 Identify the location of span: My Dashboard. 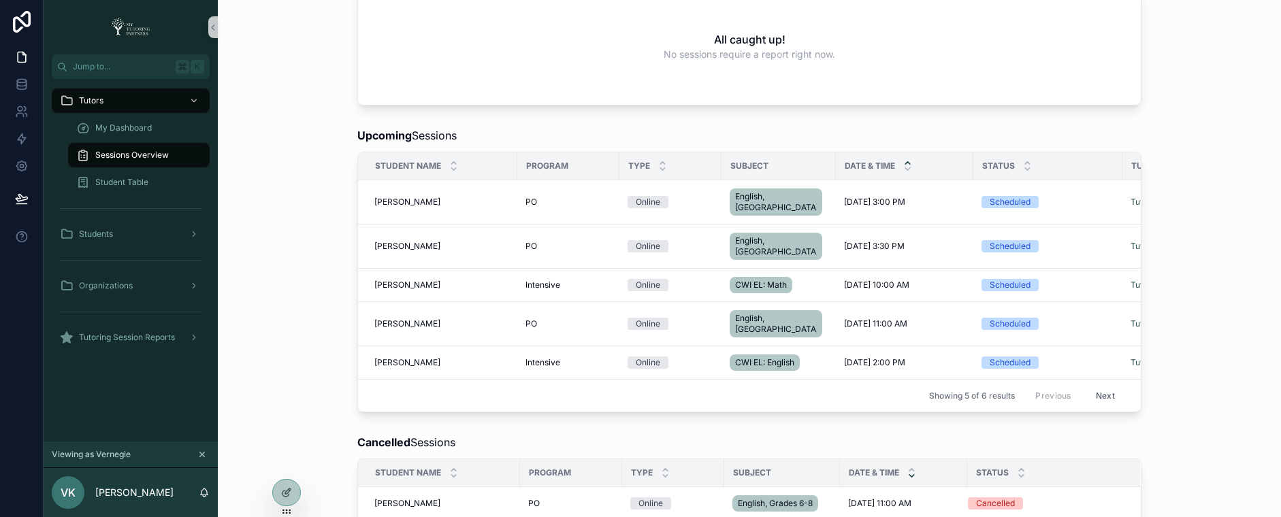
(123, 128).